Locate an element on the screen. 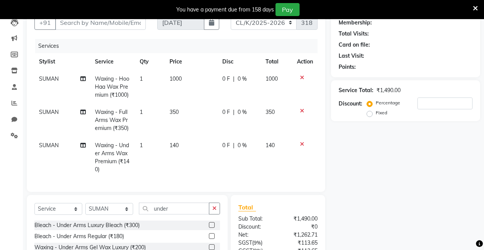 The width and height of the screenshot is (484, 250). th: Disc is located at coordinates (239, 62).